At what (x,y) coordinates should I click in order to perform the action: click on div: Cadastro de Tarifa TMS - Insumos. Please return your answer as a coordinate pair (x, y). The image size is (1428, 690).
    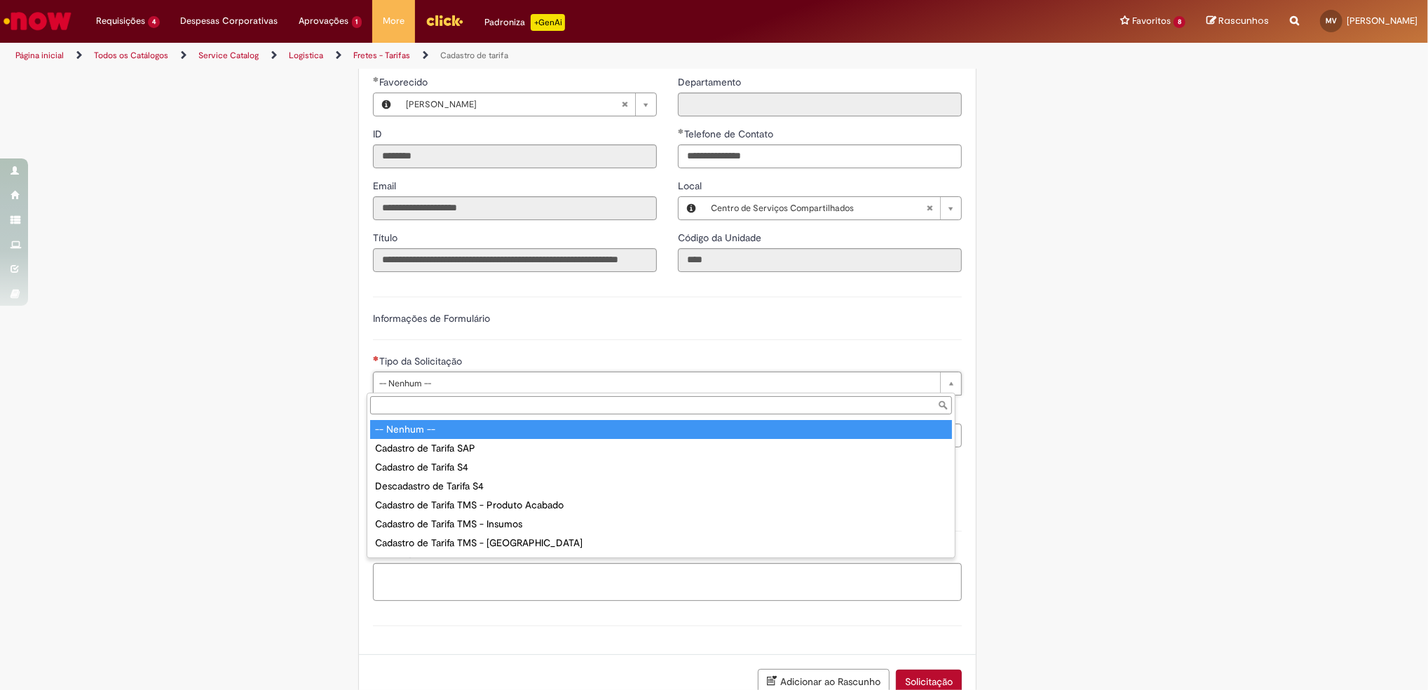
    Looking at the image, I should click on (661, 524).